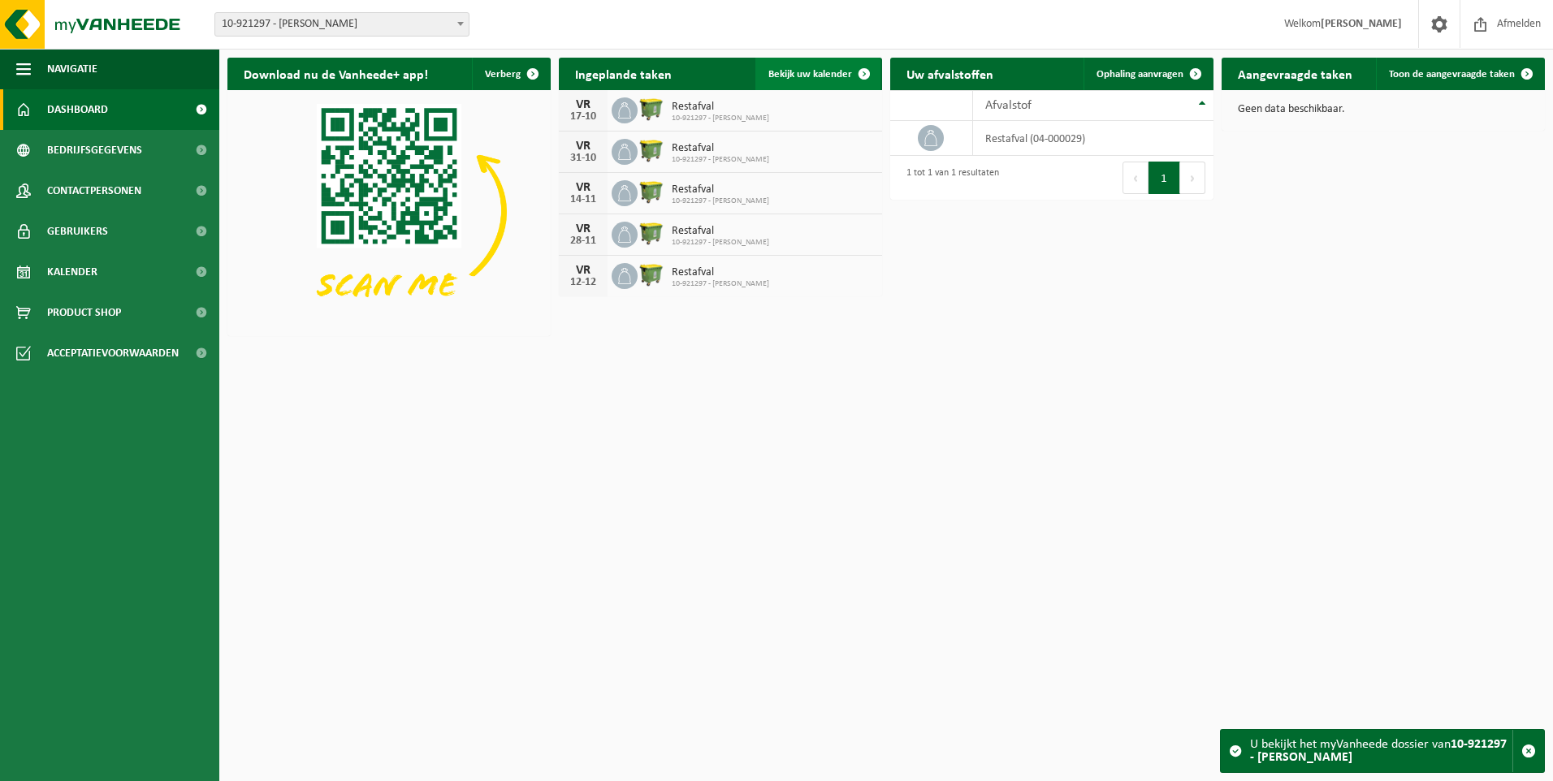 Image resolution: width=1553 pixels, height=781 pixels. I want to click on div: 12-12, so click(583, 283).